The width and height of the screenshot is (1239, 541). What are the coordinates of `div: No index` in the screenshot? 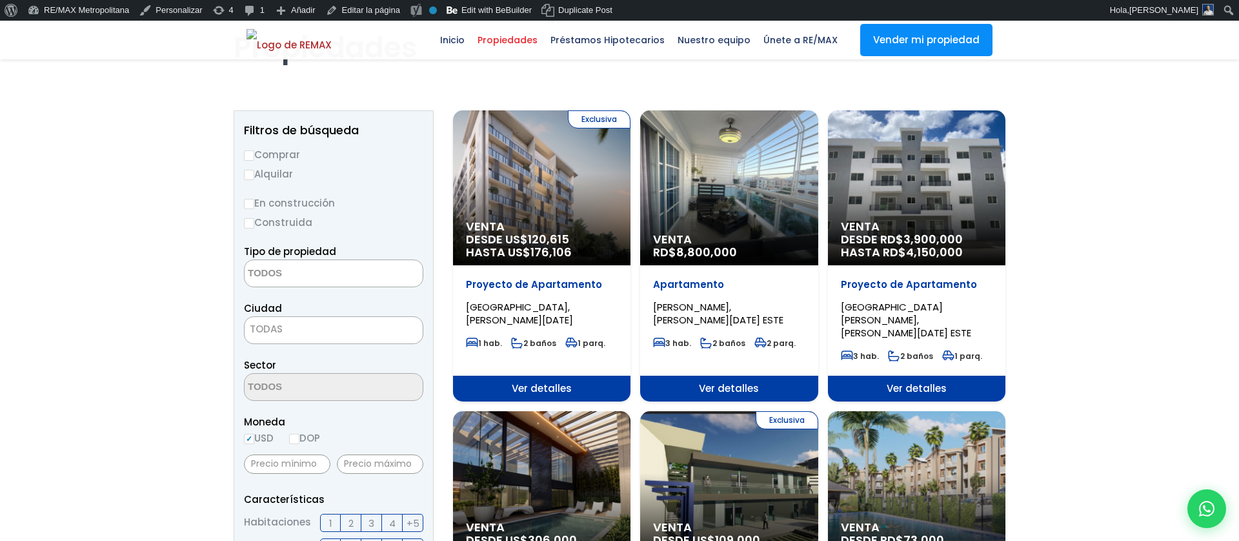 It's located at (433, 10).